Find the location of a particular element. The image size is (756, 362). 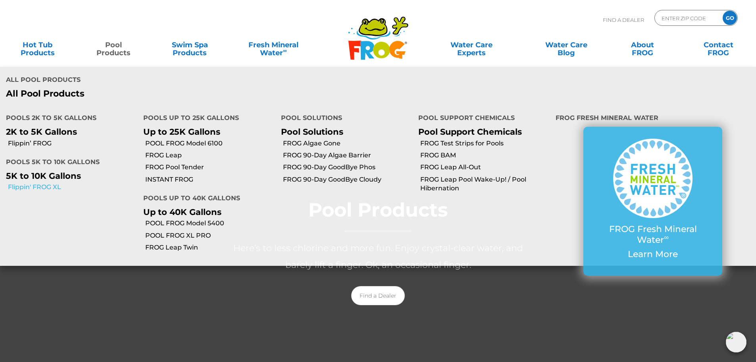

a: FROG 90-Day GoodBye Phos is located at coordinates (348, 167).